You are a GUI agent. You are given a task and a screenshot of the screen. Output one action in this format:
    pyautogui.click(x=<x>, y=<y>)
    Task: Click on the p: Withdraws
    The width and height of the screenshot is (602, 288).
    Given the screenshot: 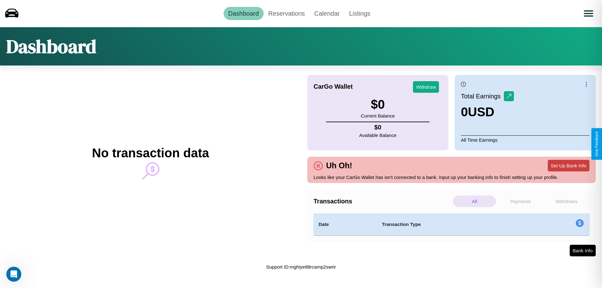 What is the action you would take?
    pyautogui.click(x=566, y=201)
    